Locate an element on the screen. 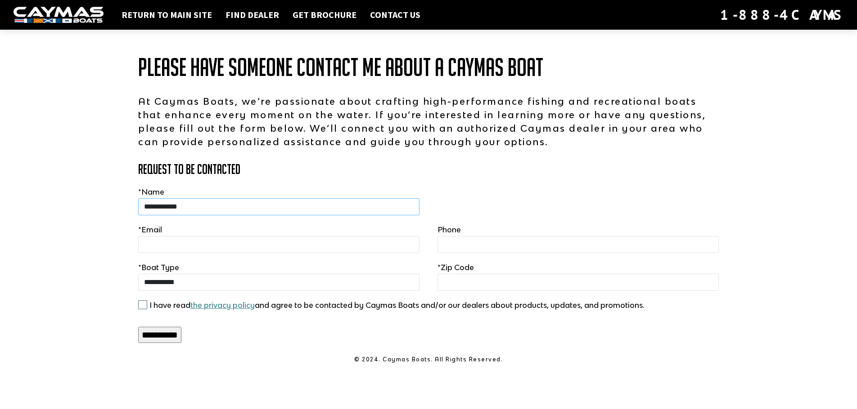  img: white-logo-c9c8dbefe5ff5ceceb0f0178aa75bf4bb51f6bca0971e226c86eb53dfe498488.png is located at coordinates (58, 15).